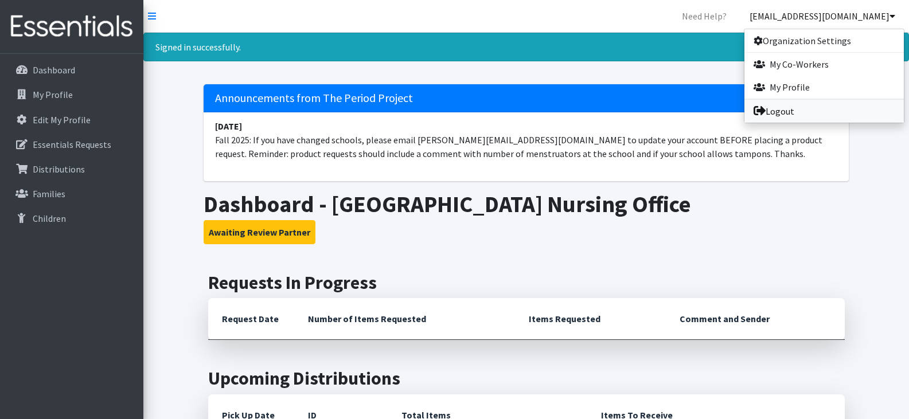 The height and width of the screenshot is (419, 909). I want to click on p: Distributions, so click(58, 169).